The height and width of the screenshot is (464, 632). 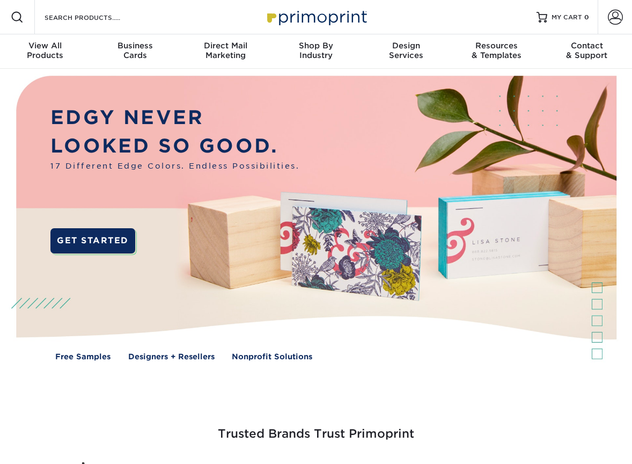 What do you see at coordinates (406, 50) in the screenshot?
I see `div: Services` at bounding box center [406, 50].